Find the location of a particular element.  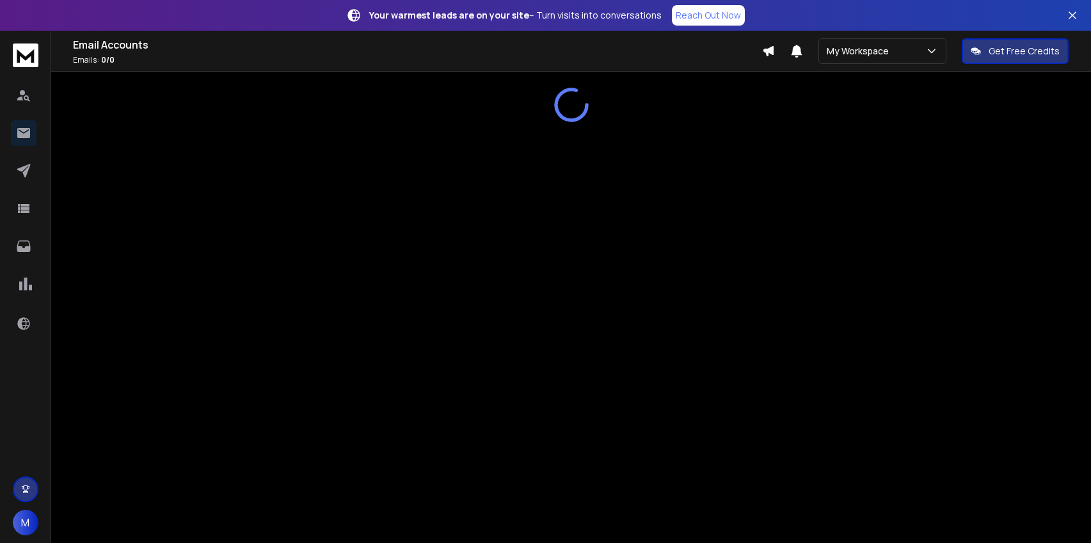

strong: Your warmest leads are on your site is located at coordinates (449, 15).